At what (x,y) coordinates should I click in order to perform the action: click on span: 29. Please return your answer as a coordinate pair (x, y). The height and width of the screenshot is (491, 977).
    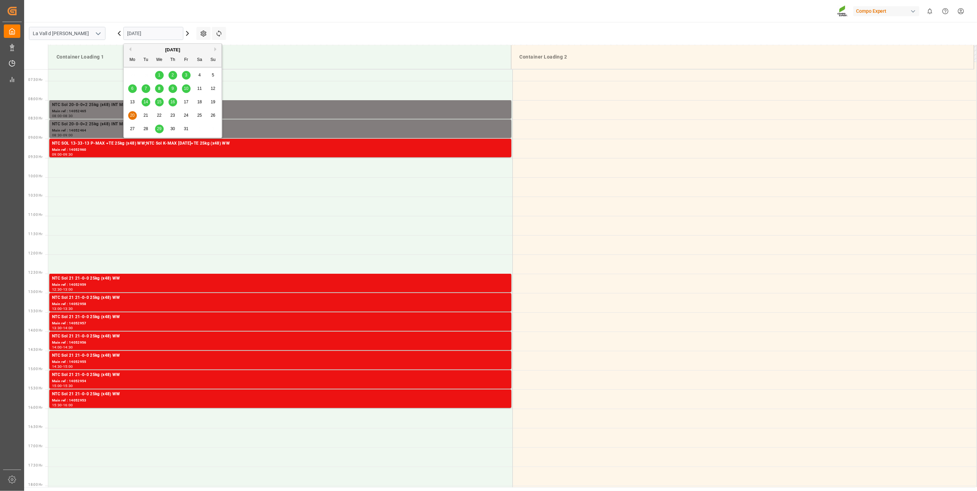
    Looking at the image, I should click on (159, 129).